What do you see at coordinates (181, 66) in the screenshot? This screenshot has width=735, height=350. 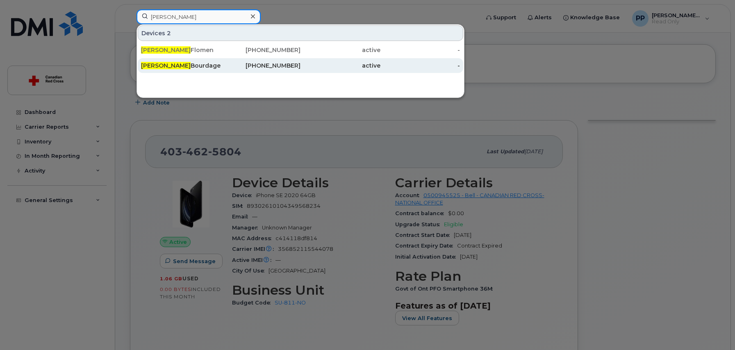 I see `div: Bourdages` at bounding box center [181, 66].